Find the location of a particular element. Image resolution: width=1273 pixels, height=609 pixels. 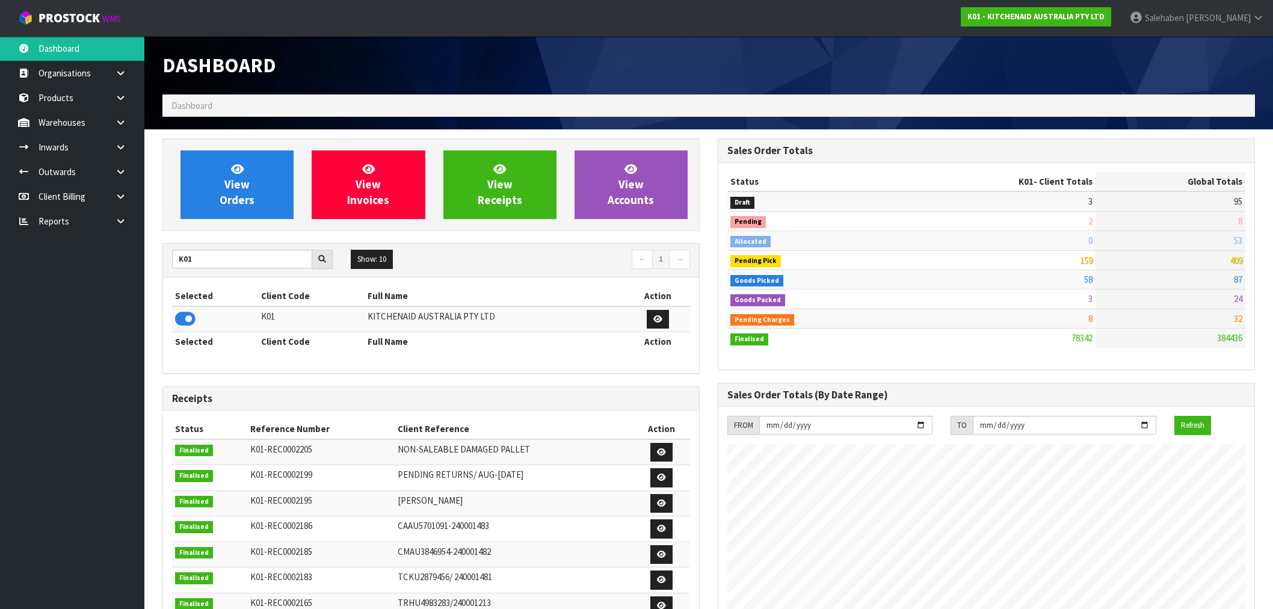

span: 24 is located at coordinates (1238, 298).